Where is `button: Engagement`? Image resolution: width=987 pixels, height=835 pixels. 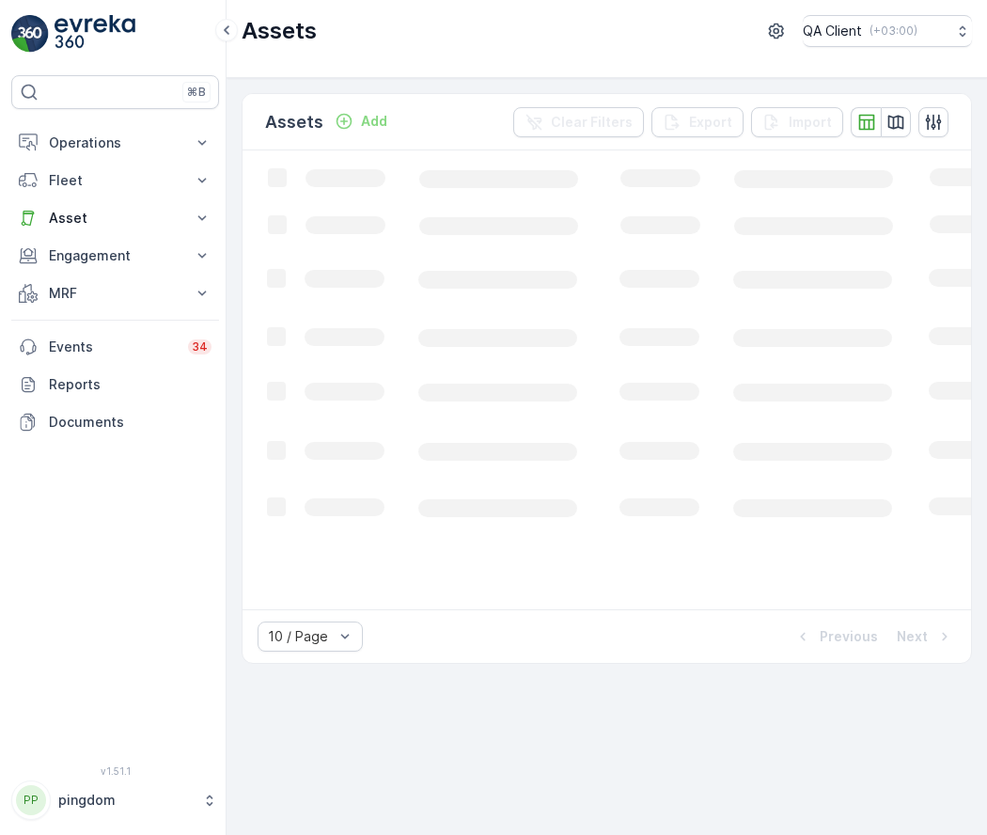
button: Engagement is located at coordinates (115, 256).